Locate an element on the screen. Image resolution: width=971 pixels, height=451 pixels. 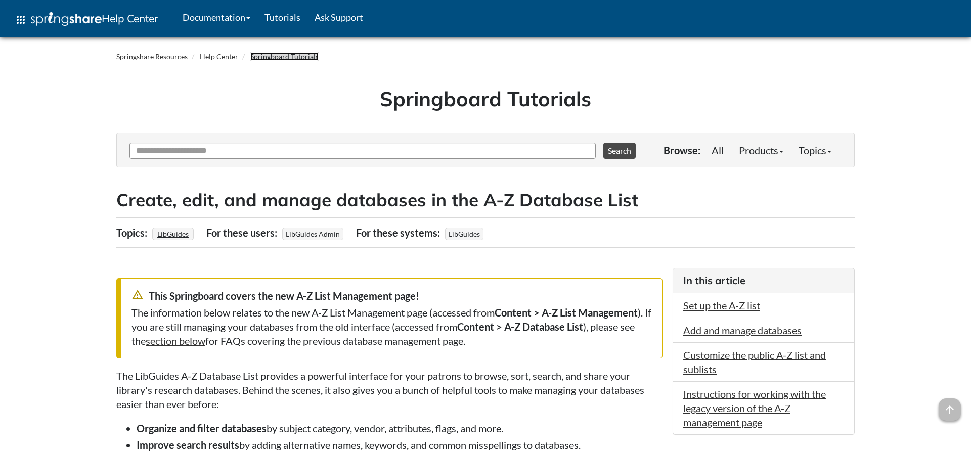
a: Add and manage databases is located at coordinates (742, 330).